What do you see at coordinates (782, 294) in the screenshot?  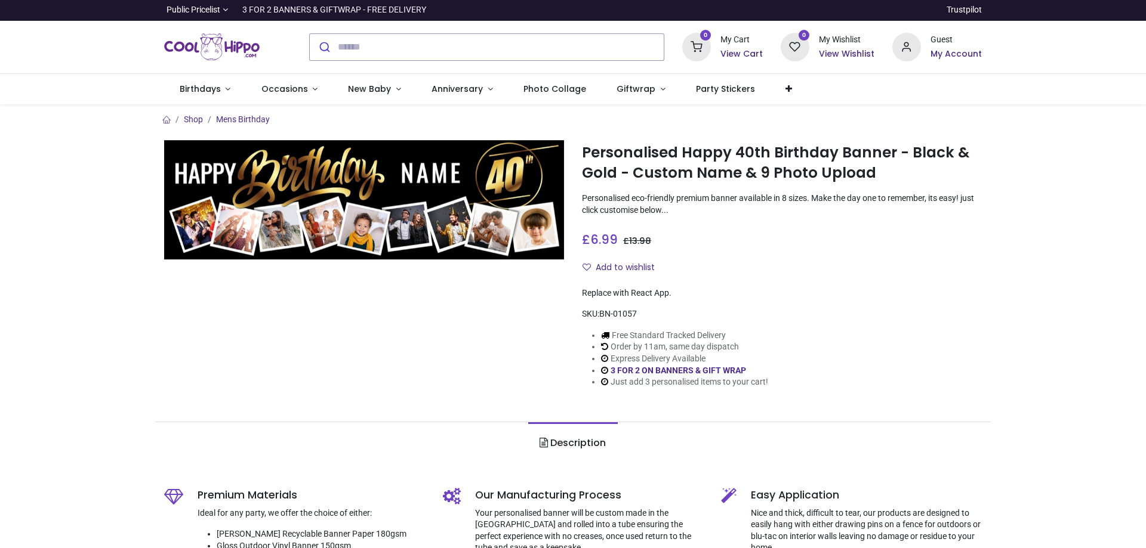 I see `div: Replace with React App.` at bounding box center [782, 294].